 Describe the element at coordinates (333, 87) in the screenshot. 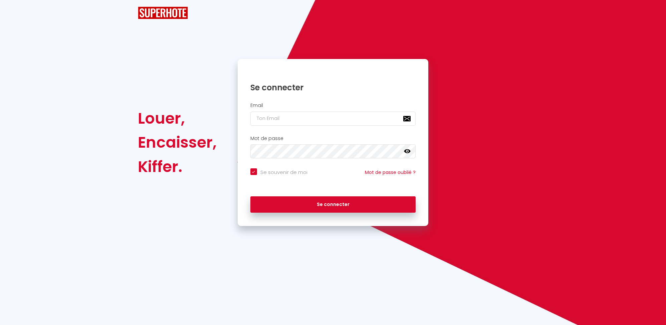

I see `h1: Se connecter` at that location.